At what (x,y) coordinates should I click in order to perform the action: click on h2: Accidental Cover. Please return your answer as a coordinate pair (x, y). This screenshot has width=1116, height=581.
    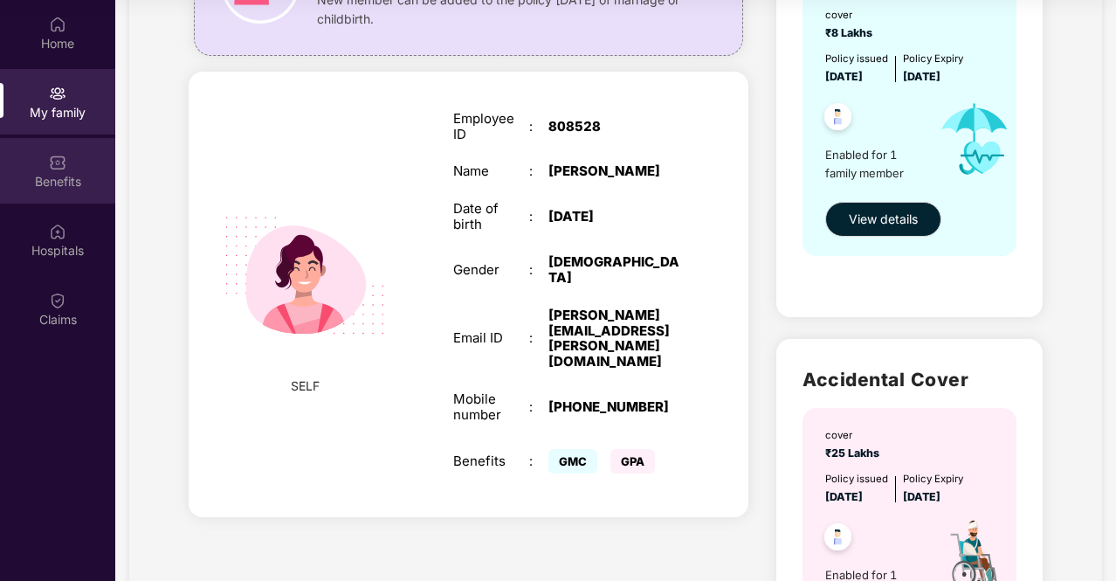
    Looking at the image, I should click on (909, 379).